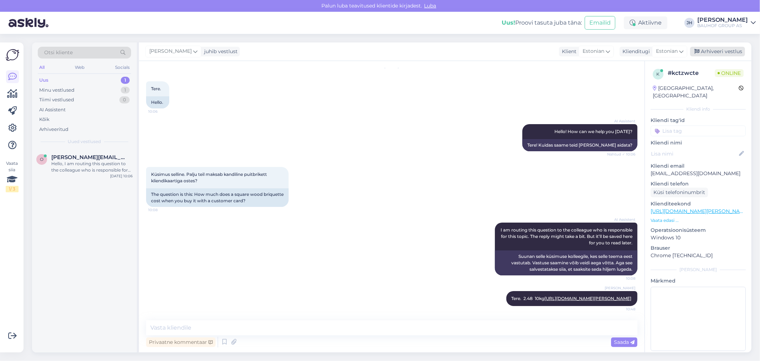  Describe the element at coordinates (84, 142) in the screenshot. I see `span: Uued vestlused` at that location.